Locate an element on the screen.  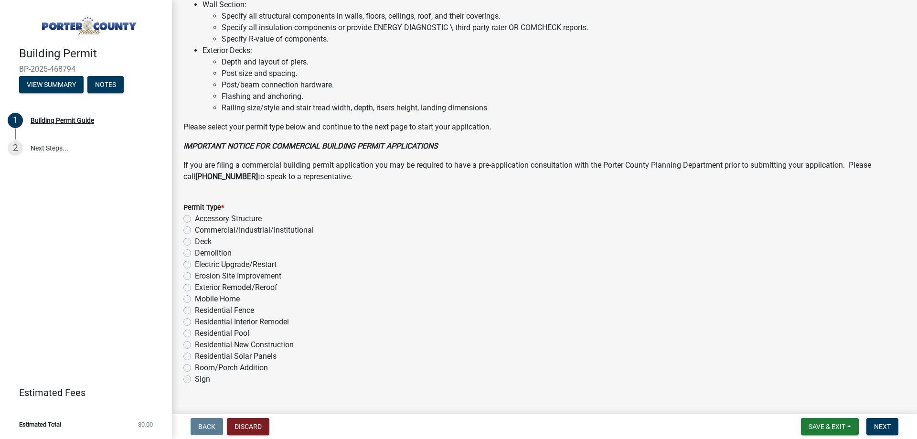
span: Estimated Total is located at coordinates (40, 424).